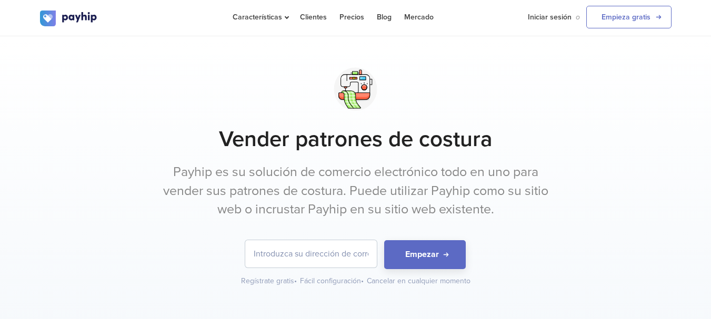 This screenshot has height=319, width=711. What do you see at coordinates (269, 281) in the screenshot?
I see `div: Regístrate gratis` at bounding box center [269, 281].